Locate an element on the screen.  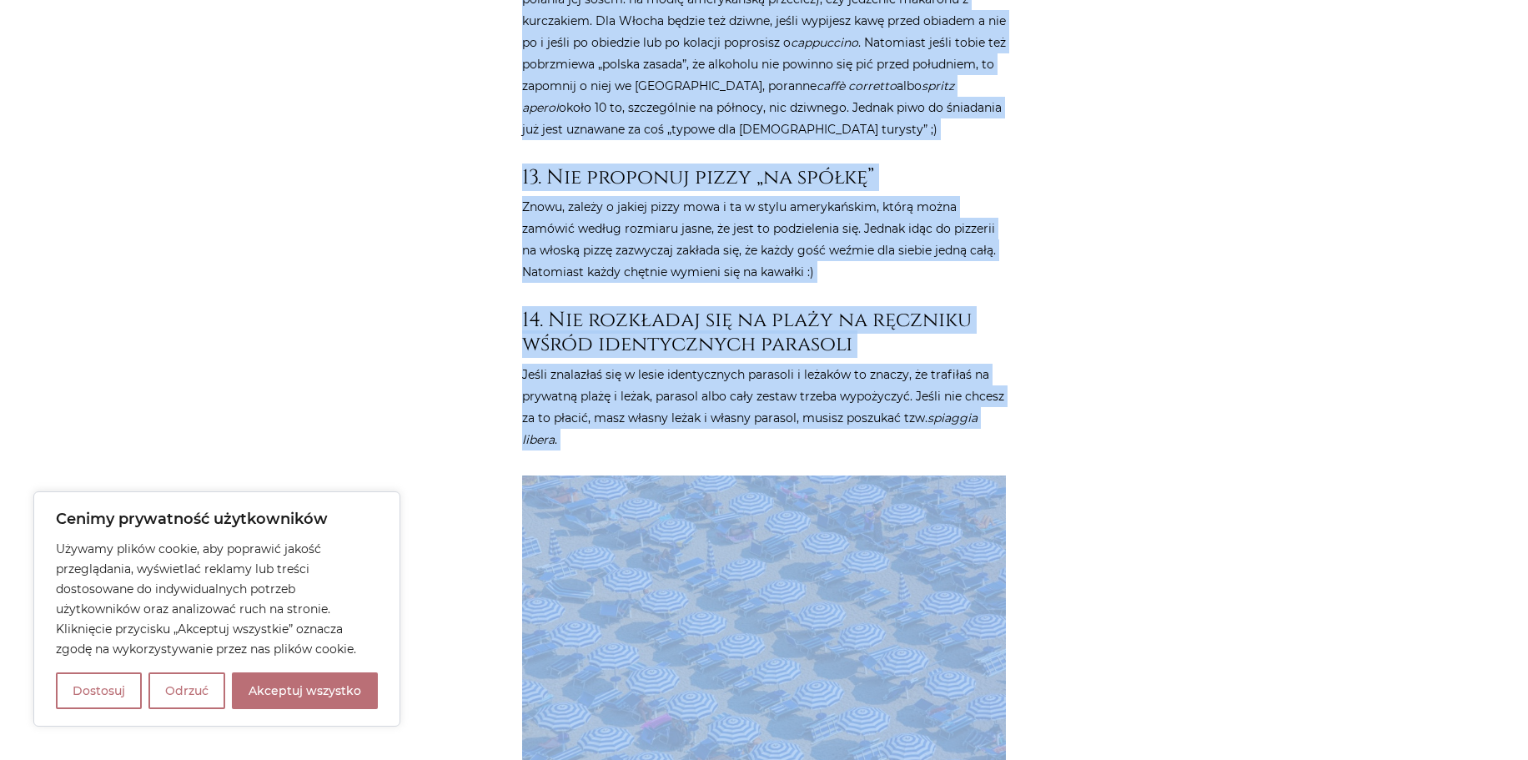
p: Używamy plików cookie, aby poprawić jakość przeglądania, wyświetlać reklamy lub treści dostosowan... is located at coordinates (217, 599).